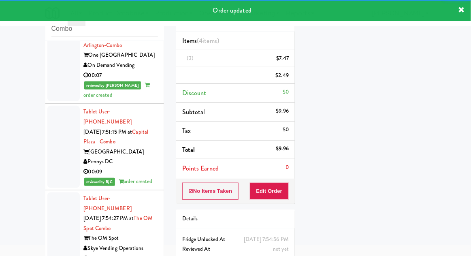 Image resolution: width=471 pixels, height=256 pixels. I want to click on span: Items, so click(201, 41).